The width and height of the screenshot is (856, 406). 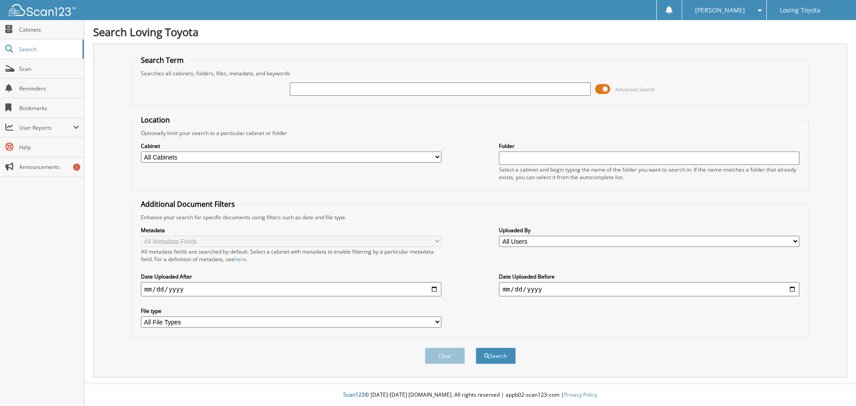 What do you see at coordinates (470, 217) in the screenshot?
I see `div: Enhance your search for specific documents using filters such as date and file type.` at bounding box center [470, 217].